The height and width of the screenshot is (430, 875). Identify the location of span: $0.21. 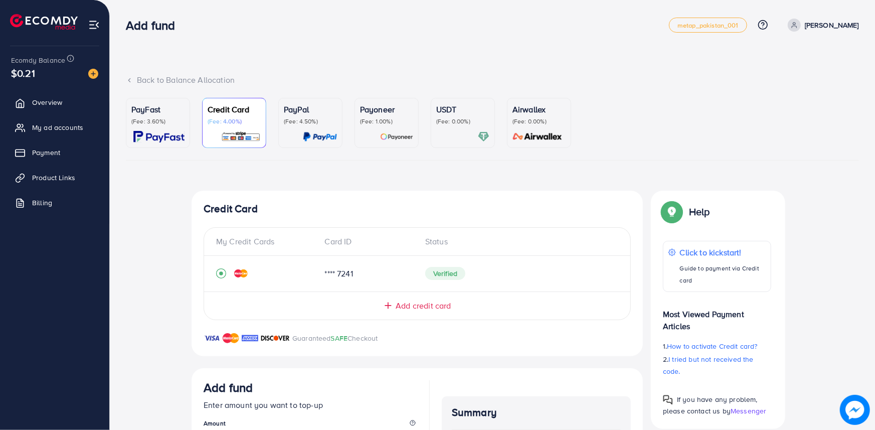
(23, 73).